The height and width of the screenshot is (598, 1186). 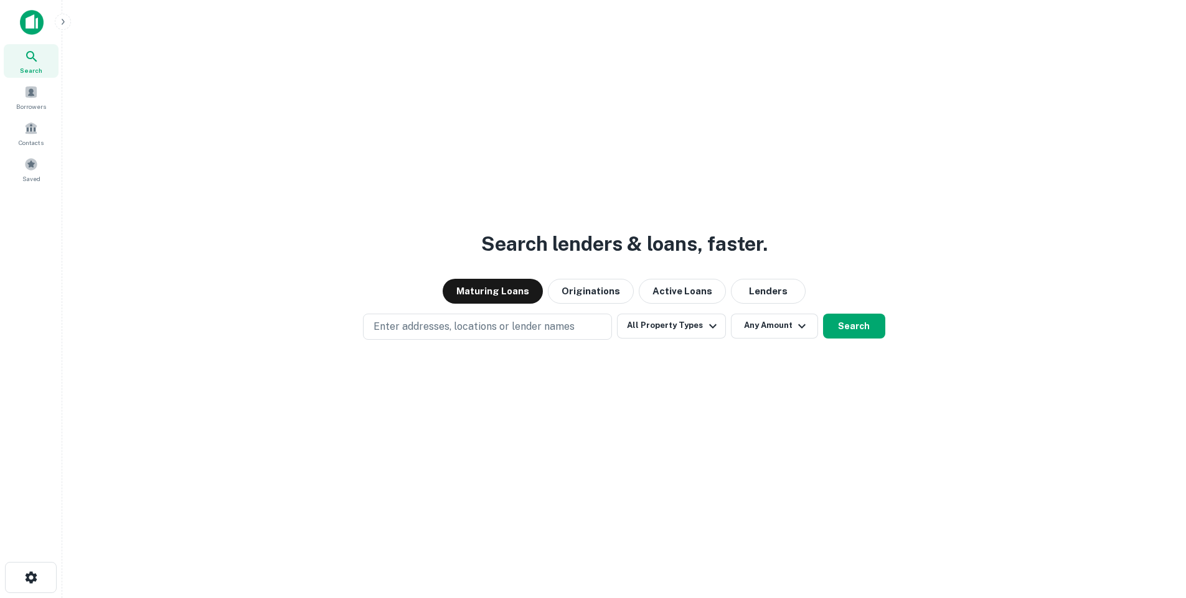 What do you see at coordinates (32, 22) in the screenshot?
I see `img: capitalize-icon.png` at bounding box center [32, 22].